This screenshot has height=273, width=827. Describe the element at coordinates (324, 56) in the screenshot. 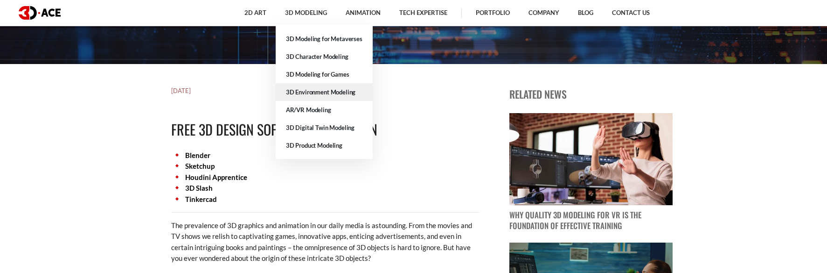

I see `a: 3D Character Modeling` at that location.